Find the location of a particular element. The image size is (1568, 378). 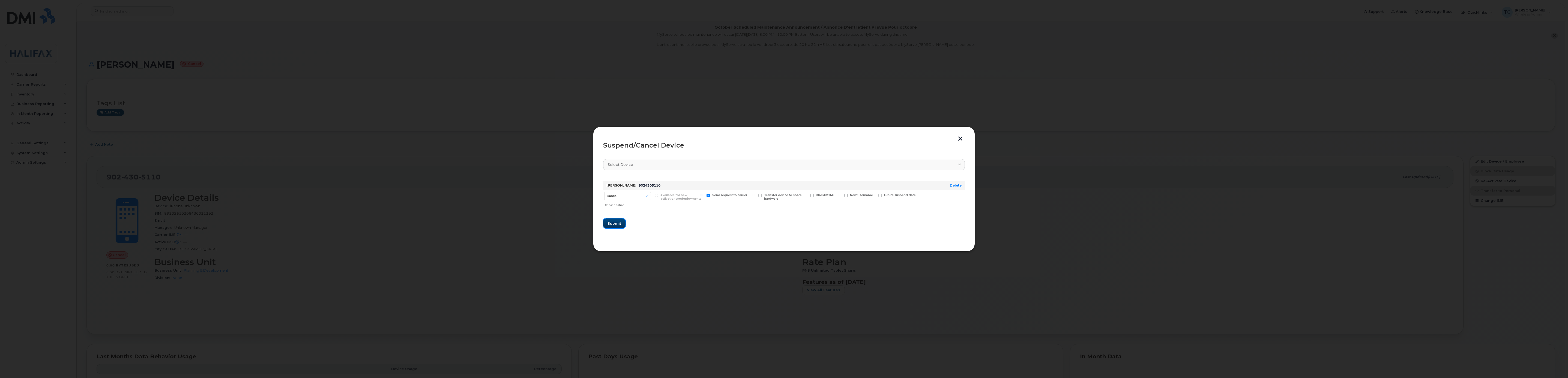

button: Submit is located at coordinates (614, 223).